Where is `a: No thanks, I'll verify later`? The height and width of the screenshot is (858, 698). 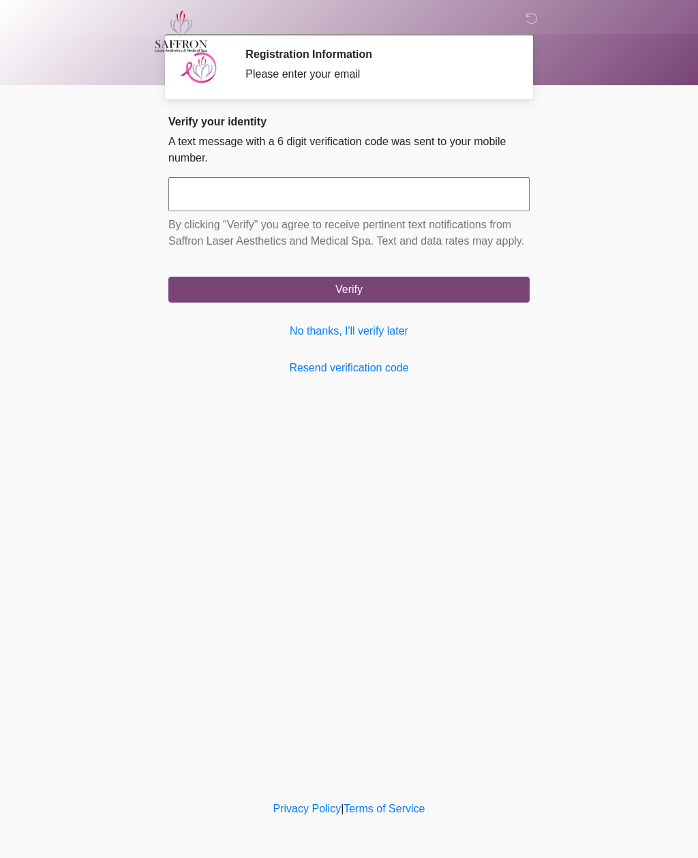
a: No thanks, I'll verify later is located at coordinates (349, 331).